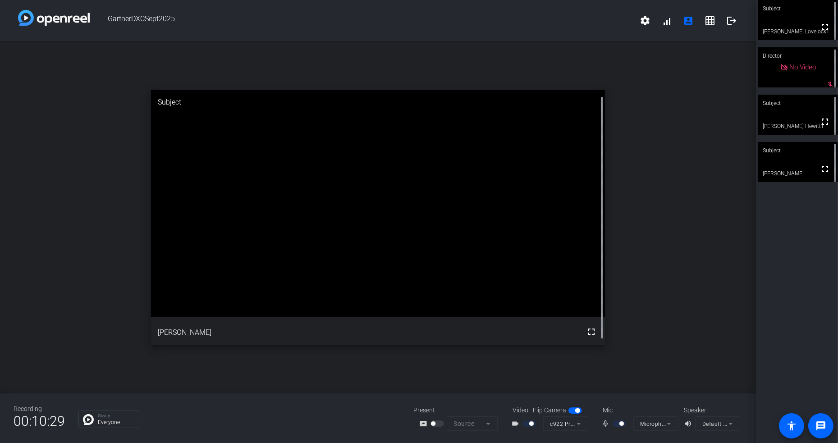 The width and height of the screenshot is (838, 443). I want to click on mat-icon: grid_on, so click(710, 21).